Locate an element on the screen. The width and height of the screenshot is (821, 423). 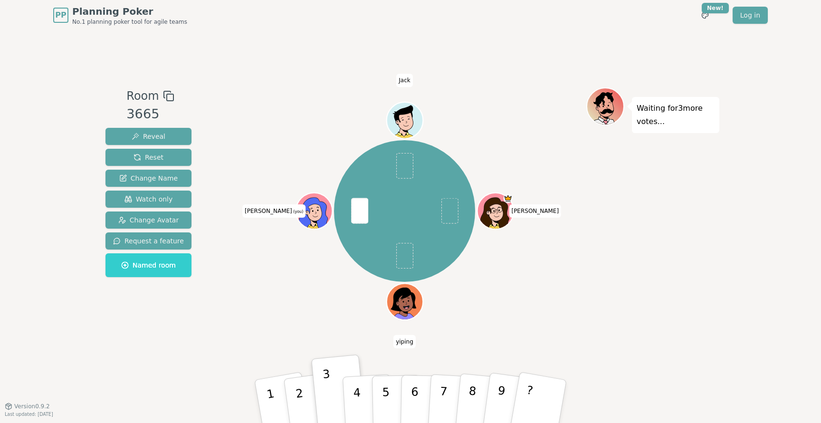
span: Zach is the host is located at coordinates (508, 198).